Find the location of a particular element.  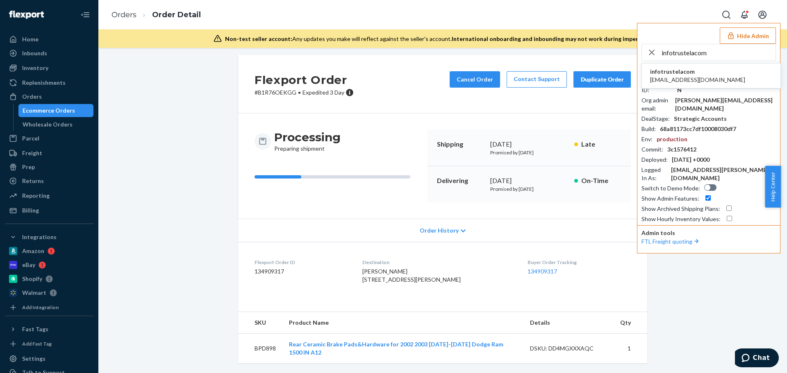

a: Reporting is located at coordinates (49, 196).